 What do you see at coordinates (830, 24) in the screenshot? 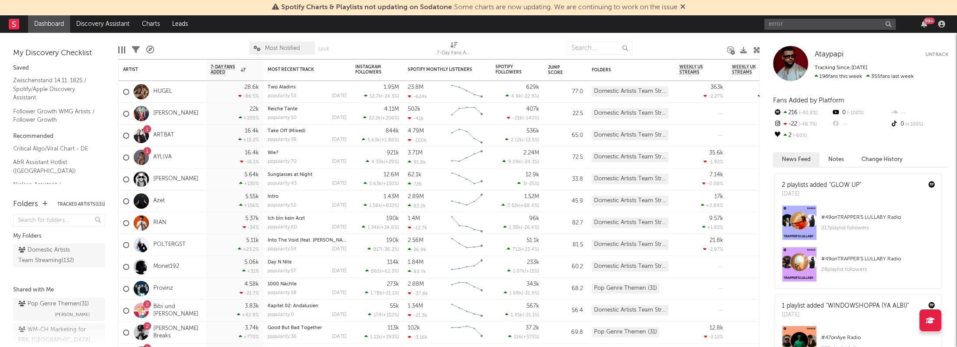
I see `input: Search for artists` at bounding box center [830, 24].